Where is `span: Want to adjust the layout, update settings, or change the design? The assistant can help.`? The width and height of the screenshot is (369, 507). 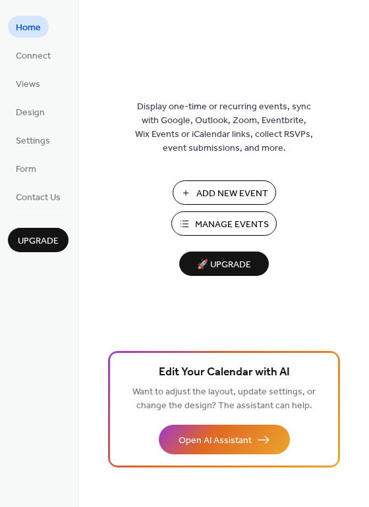 span: Want to adjust the layout, update settings, or change the design? The assistant can help. is located at coordinates (224, 399).